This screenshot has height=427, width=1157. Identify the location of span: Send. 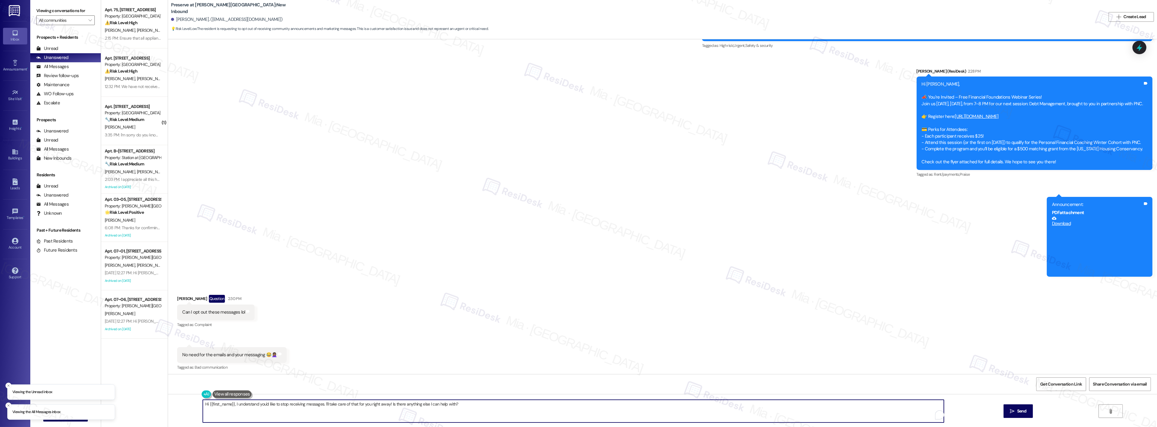
(1021, 411).